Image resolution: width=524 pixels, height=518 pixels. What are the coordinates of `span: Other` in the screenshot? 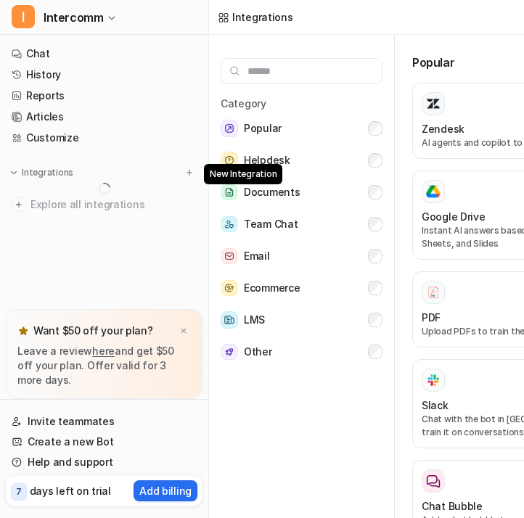 It's located at (258, 352).